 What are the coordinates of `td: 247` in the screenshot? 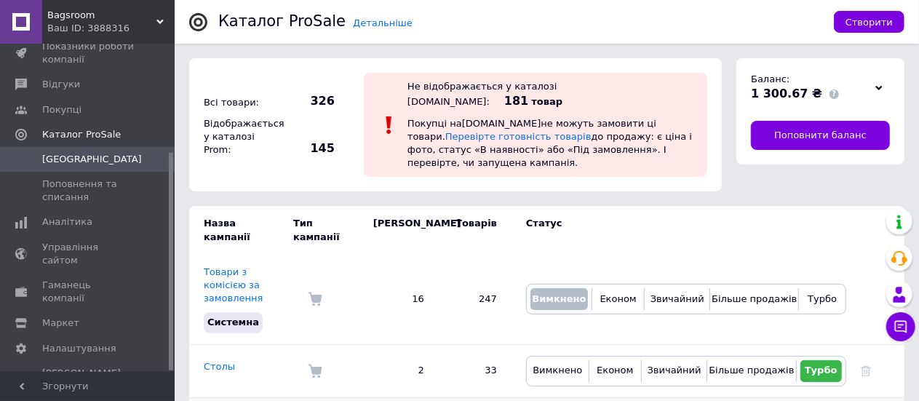 It's located at (475, 299).